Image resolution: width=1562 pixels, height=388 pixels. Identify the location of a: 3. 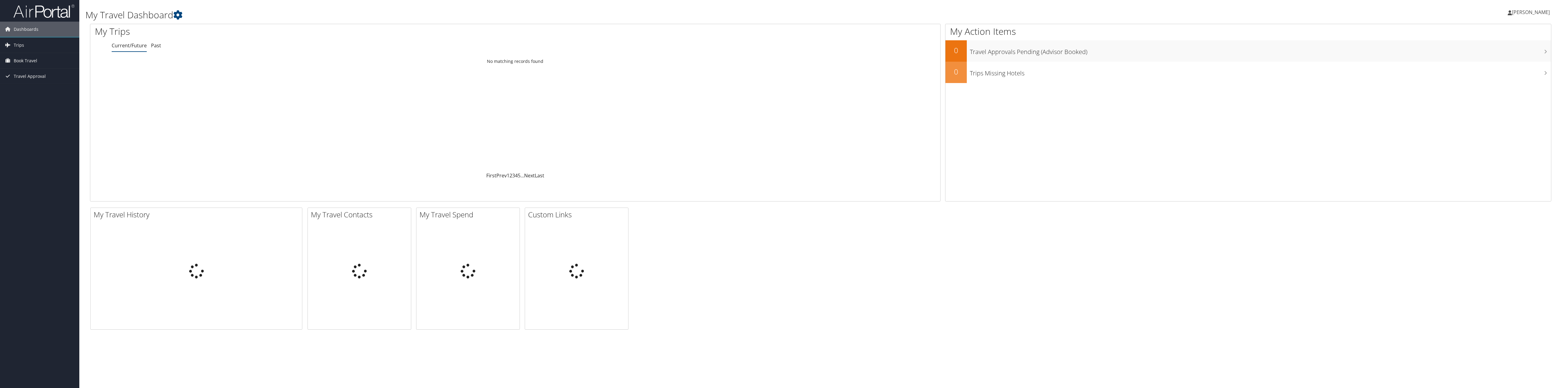
(514, 175).